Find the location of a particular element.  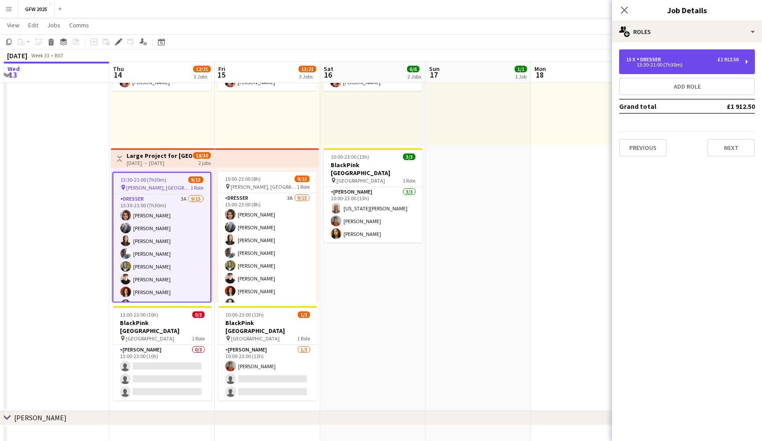

span: Jobs is located at coordinates (54, 25).